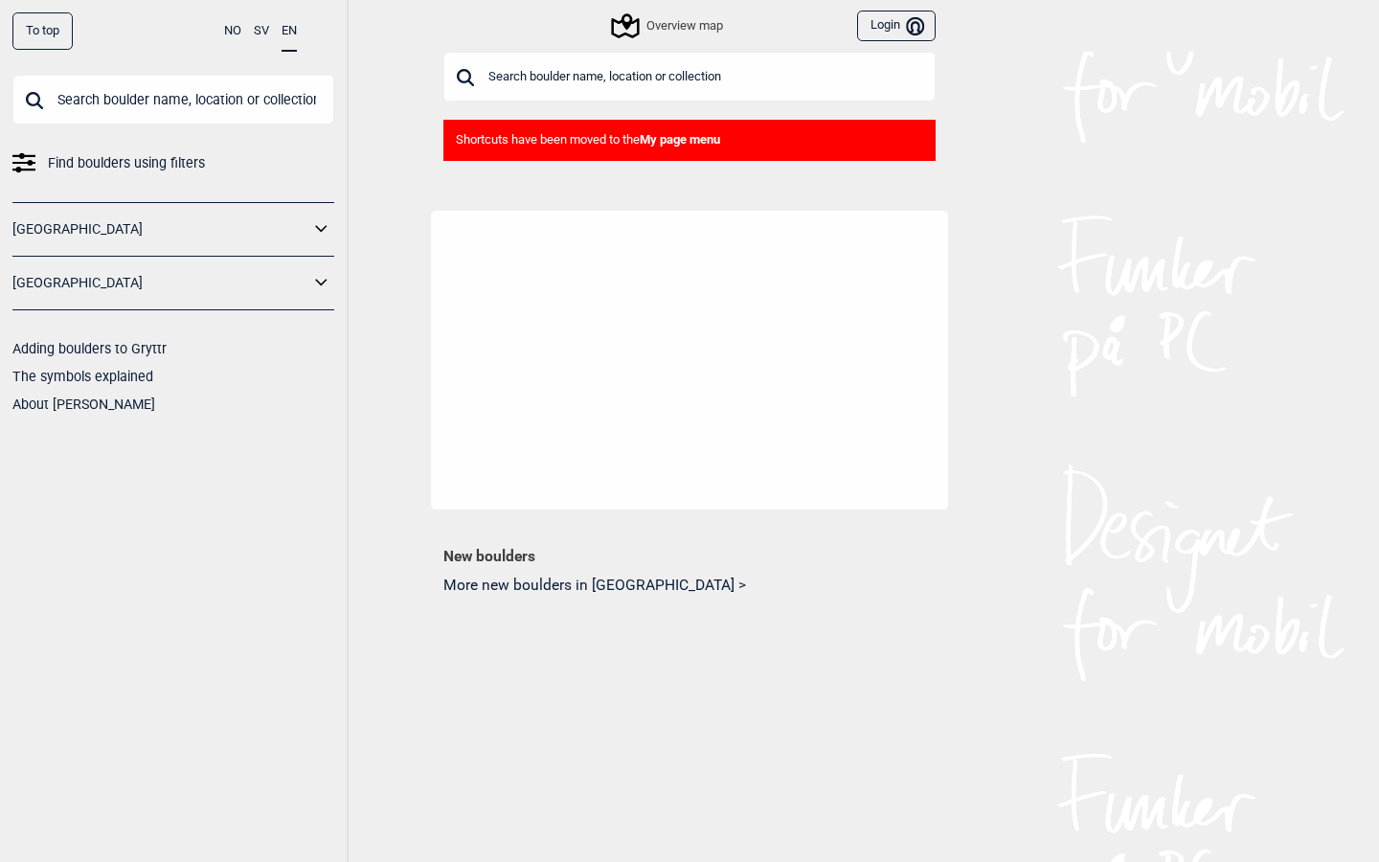 This screenshot has height=862, width=1379. I want to click on span: Find boulders using filters, so click(126, 163).